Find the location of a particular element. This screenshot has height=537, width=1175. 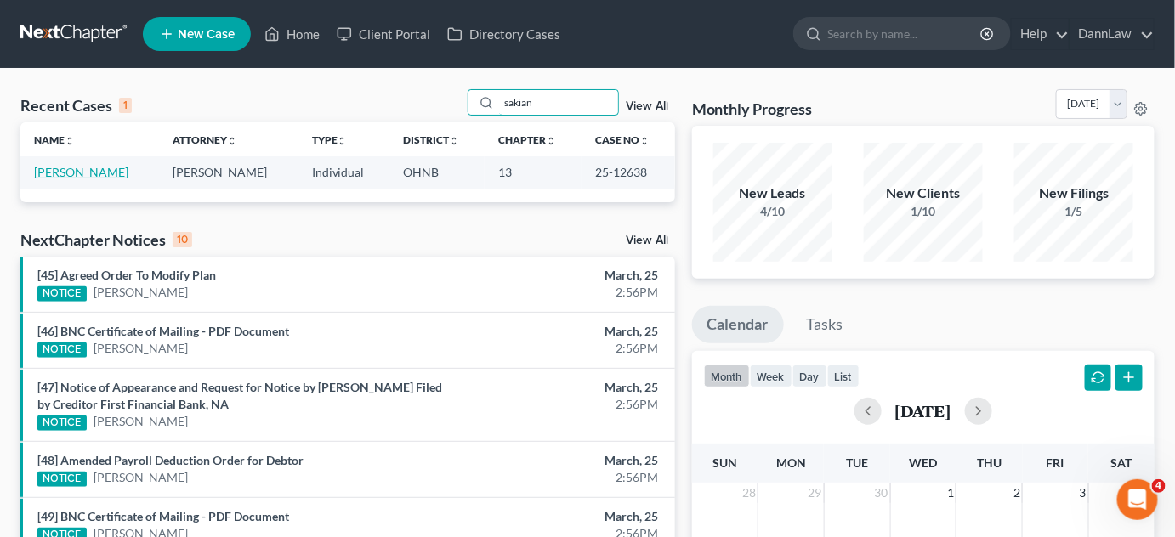

a: [48] Amended Payroll Deduction Order for Debtor is located at coordinates (170, 460).